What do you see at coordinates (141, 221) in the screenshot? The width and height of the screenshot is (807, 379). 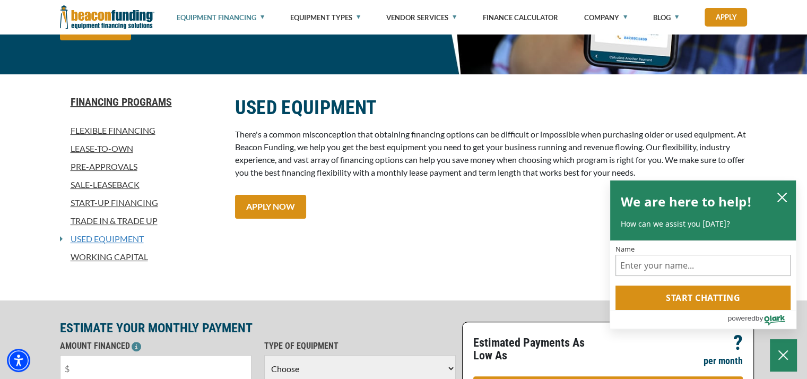 I see `a: Trade In & Trade Up` at bounding box center [141, 221].